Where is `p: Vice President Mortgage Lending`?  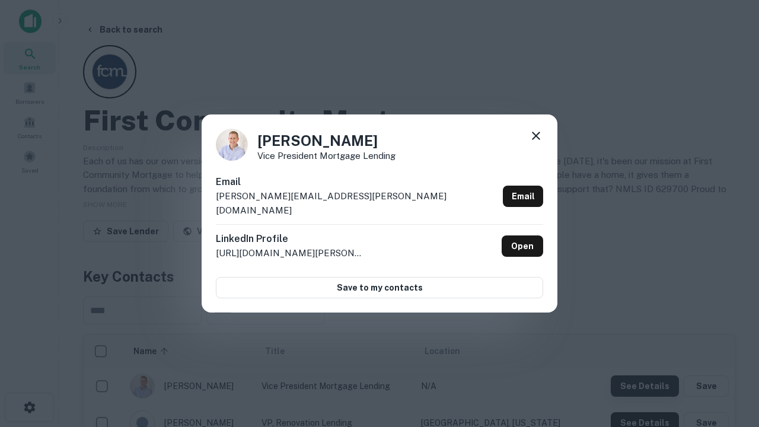
p: Vice President Mortgage Lending is located at coordinates (326, 155).